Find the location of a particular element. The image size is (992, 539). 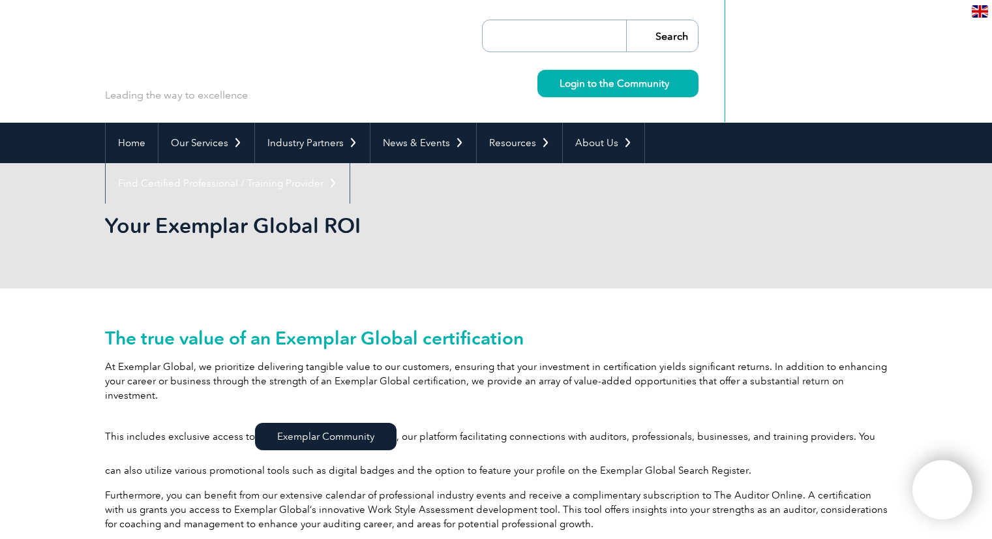

a: Exemplar Community is located at coordinates (326, 436).